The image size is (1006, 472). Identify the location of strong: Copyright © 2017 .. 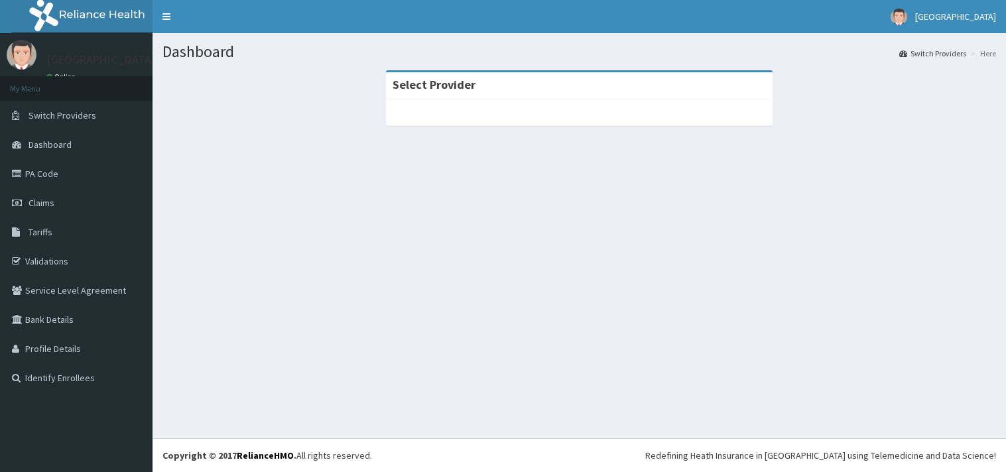
(229, 456).